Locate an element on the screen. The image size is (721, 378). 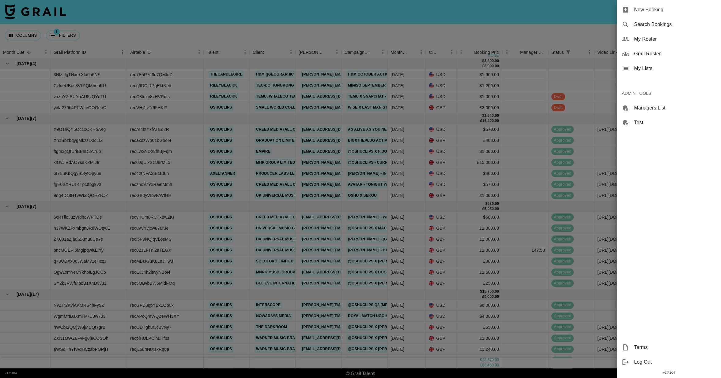
div: ADMIN TOOLS is located at coordinates (669, 93).